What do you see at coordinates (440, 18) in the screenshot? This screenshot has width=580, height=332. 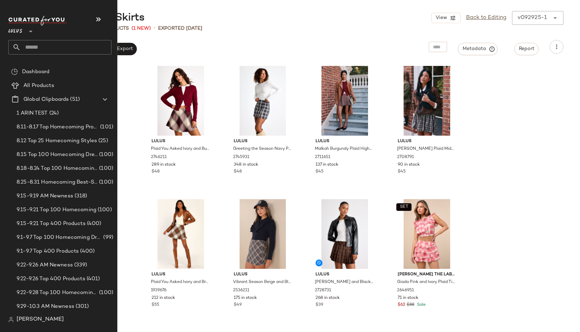 I see `span: View` at bounding box center [440, 18].